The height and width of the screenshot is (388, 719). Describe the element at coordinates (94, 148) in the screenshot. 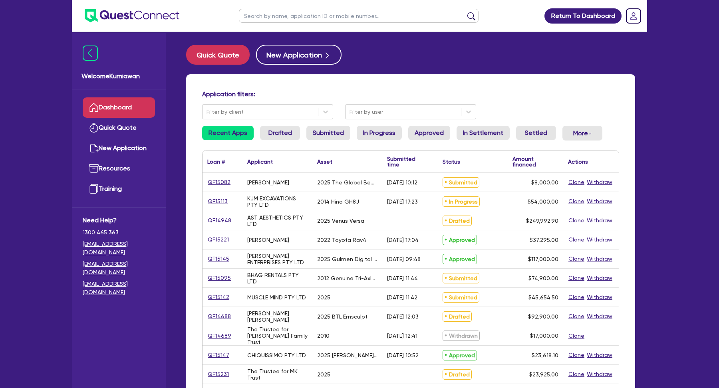

I see `img: new-application` at that location.